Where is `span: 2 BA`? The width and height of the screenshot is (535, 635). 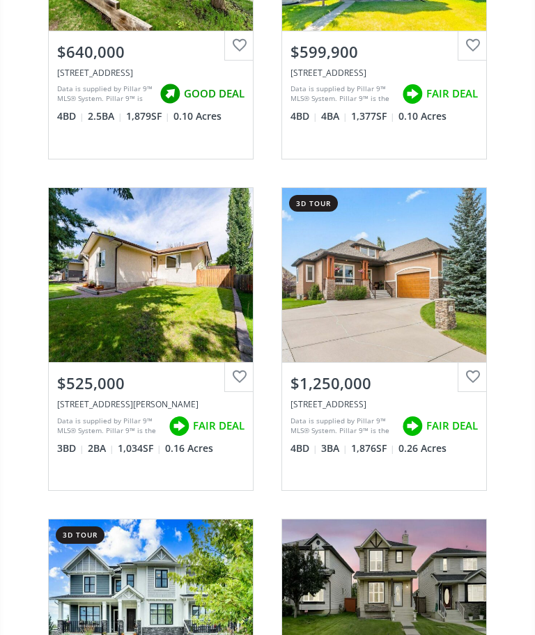
span: 2 BA is located at coordinates (101, 448).